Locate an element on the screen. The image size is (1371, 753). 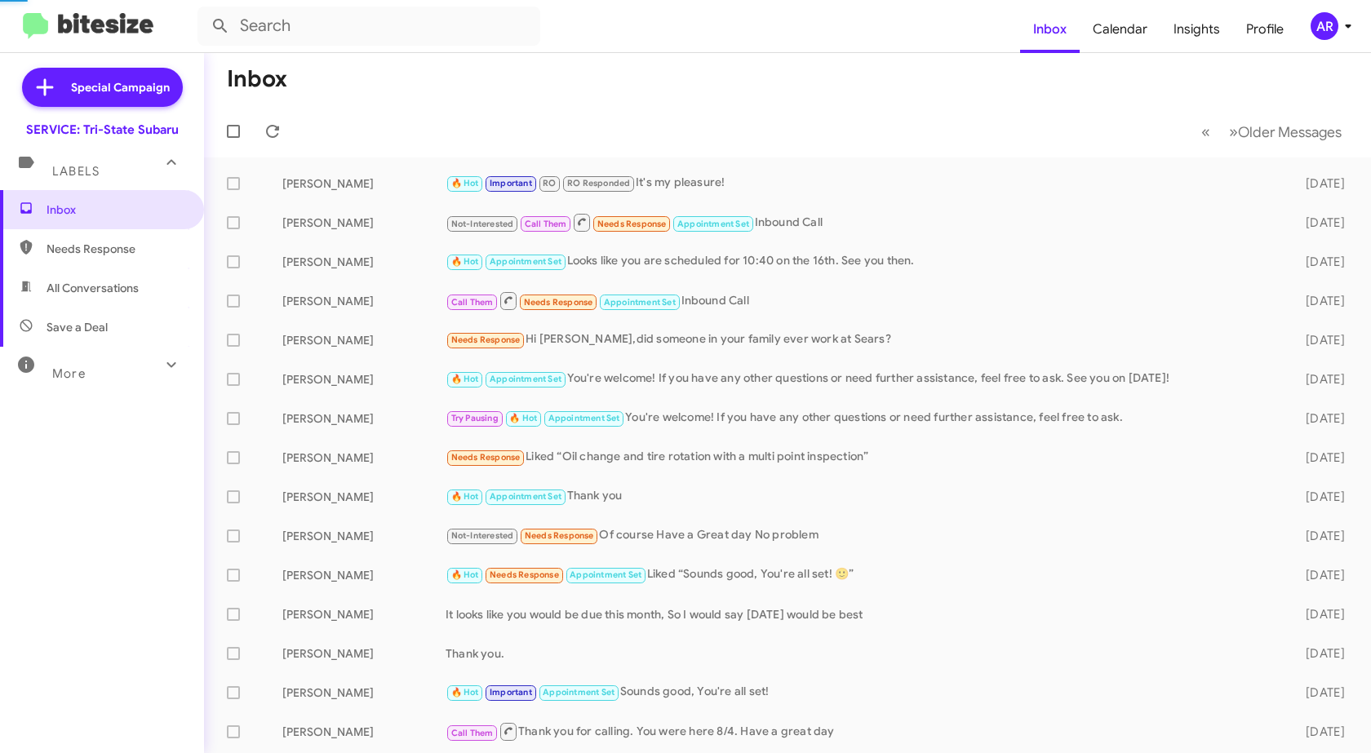
a: Inbox is located at coordinates (1049, 29).